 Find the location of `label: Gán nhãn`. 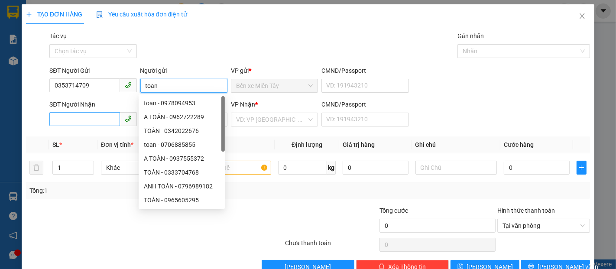

label: Gán nhãn is located at coordinates (470, 36).